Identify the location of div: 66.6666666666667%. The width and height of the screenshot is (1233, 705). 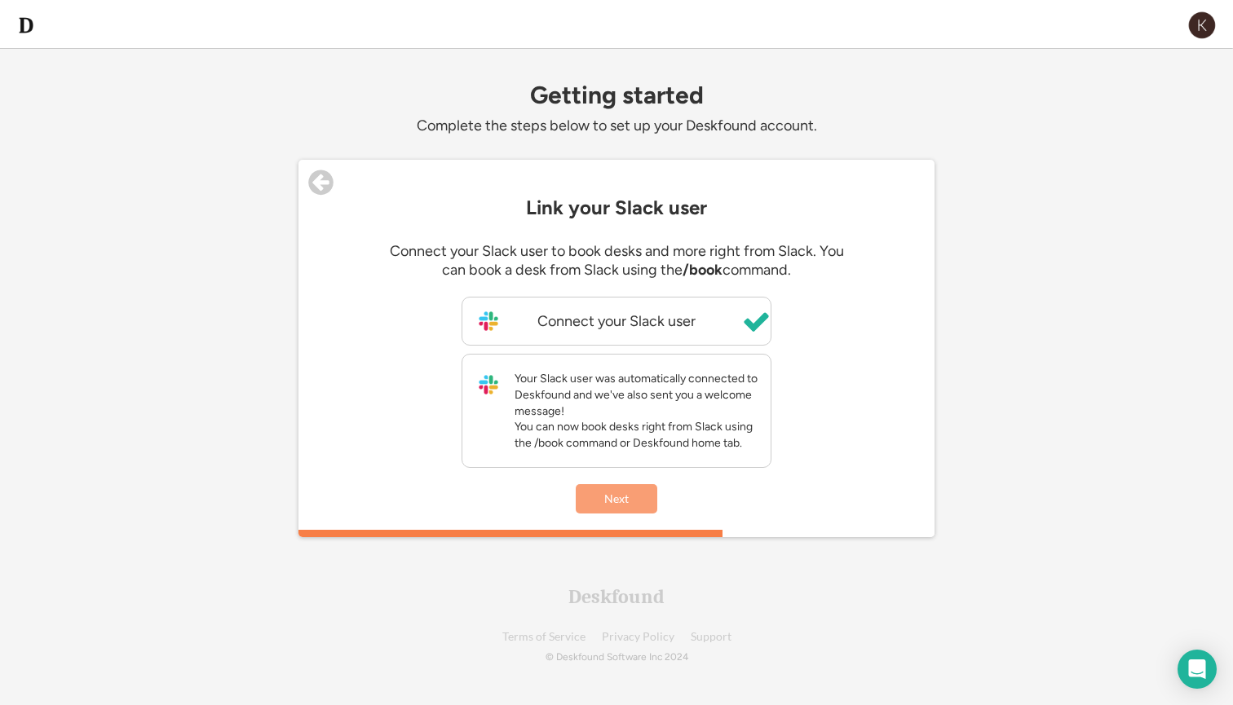
(617, 533).